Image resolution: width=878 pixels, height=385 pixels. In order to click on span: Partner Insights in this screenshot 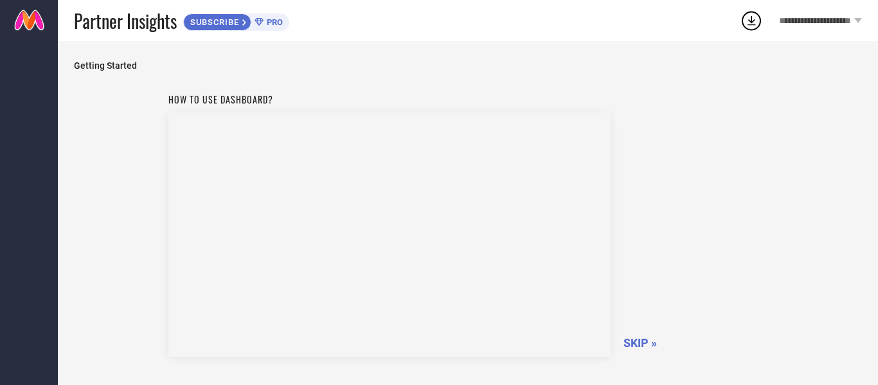, I will do `click(125, 21)`.